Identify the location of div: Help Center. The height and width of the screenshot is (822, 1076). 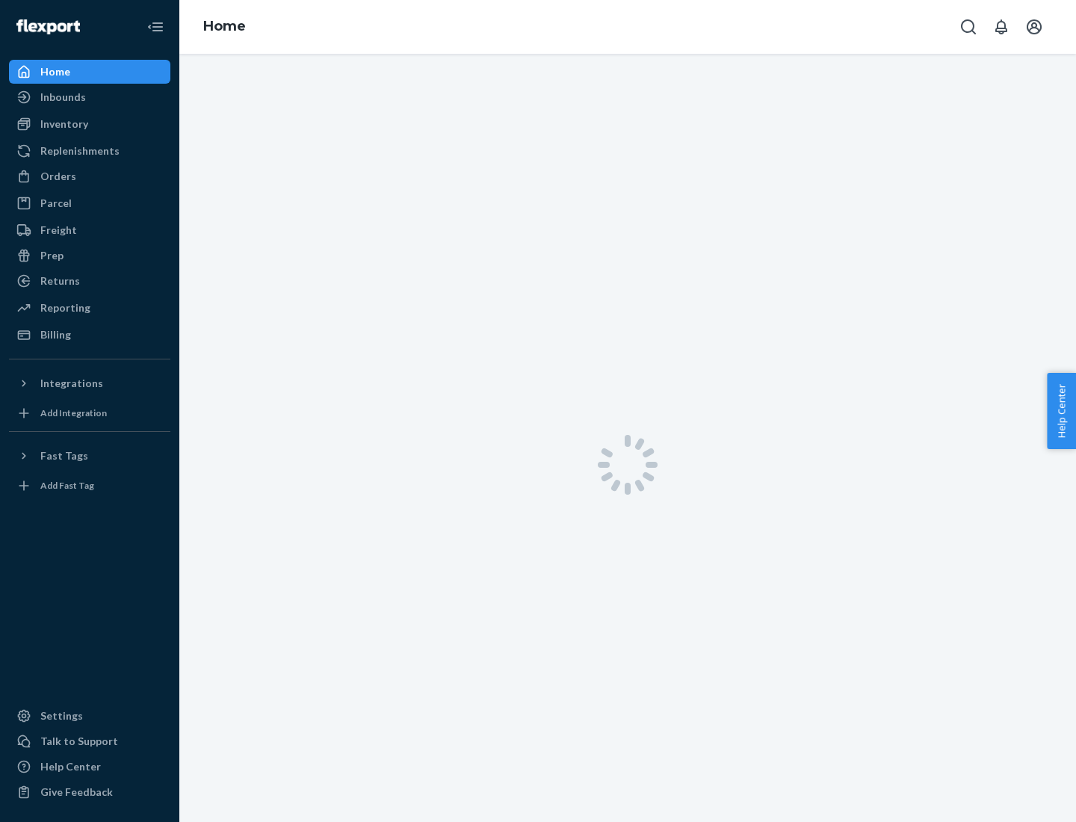
(70, 767).